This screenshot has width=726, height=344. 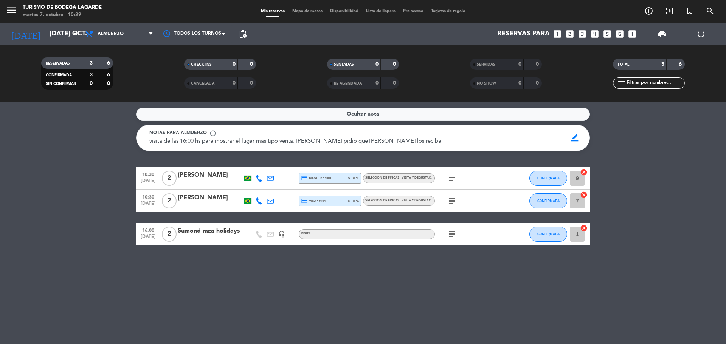 I want to click on i: looks_one, so click(x=557, y=34).